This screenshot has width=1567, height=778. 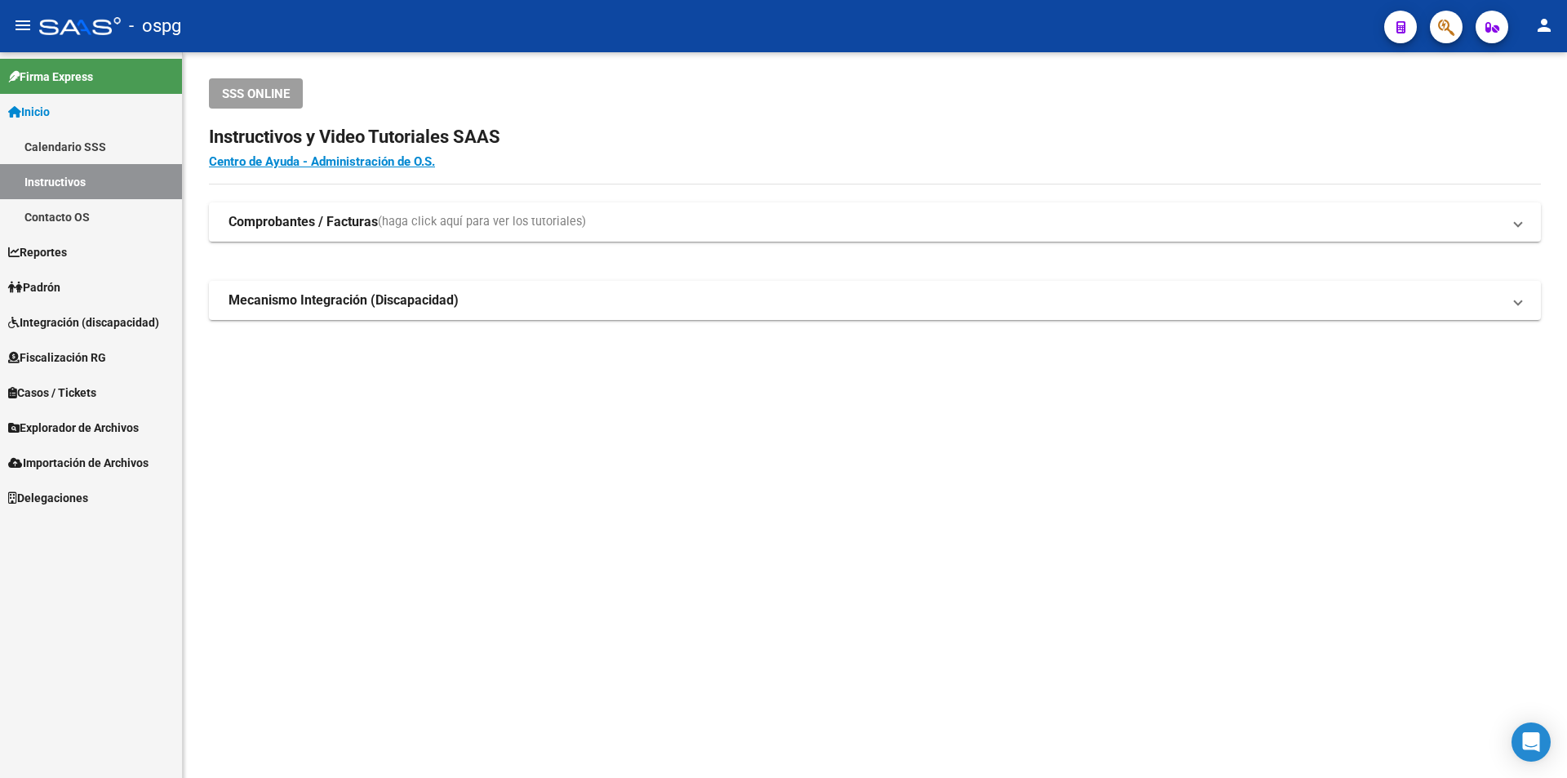 I want to click on div: Open Intercom Messenger, so click(x=1531, y=742).